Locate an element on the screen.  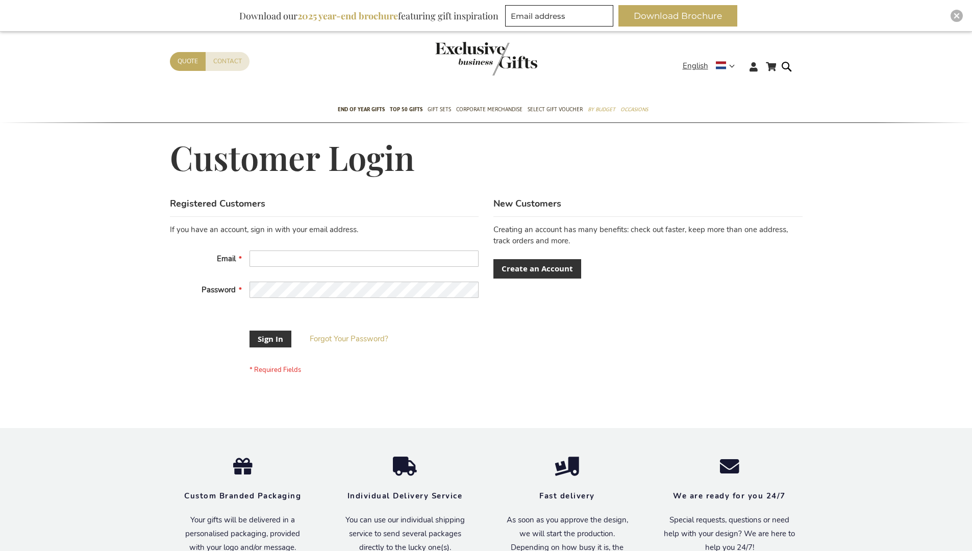
a: Gift Sets is located at coordinates (439, 110).